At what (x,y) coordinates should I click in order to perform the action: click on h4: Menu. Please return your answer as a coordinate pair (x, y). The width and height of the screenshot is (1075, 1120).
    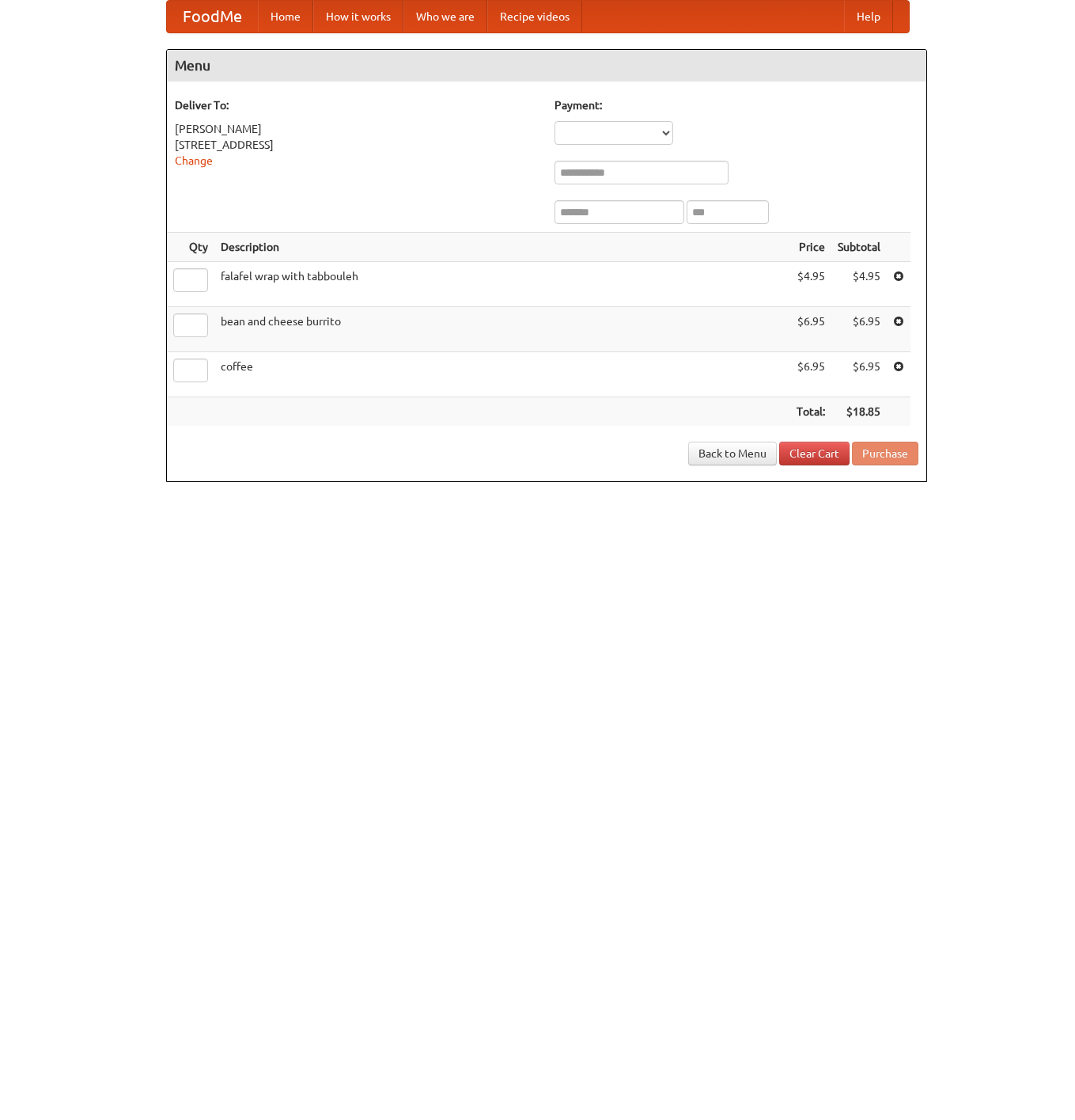
    Looking at the image, I should click on (546, 66).